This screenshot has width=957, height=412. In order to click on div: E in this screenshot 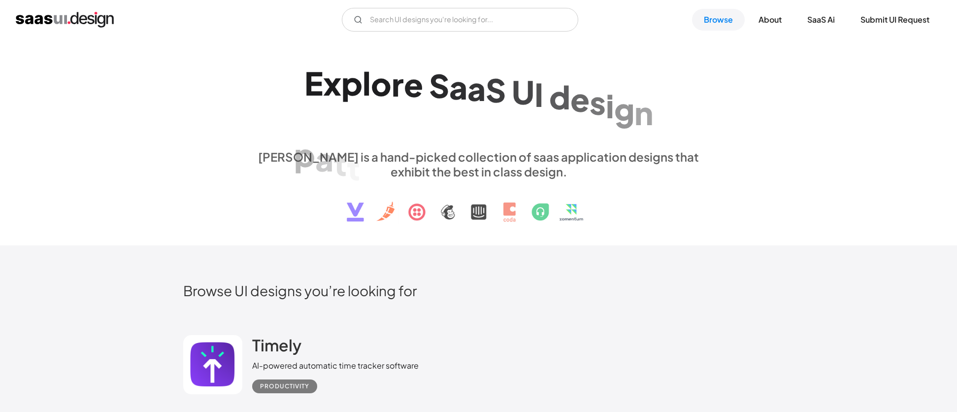, I will do `click(314, 83)`.